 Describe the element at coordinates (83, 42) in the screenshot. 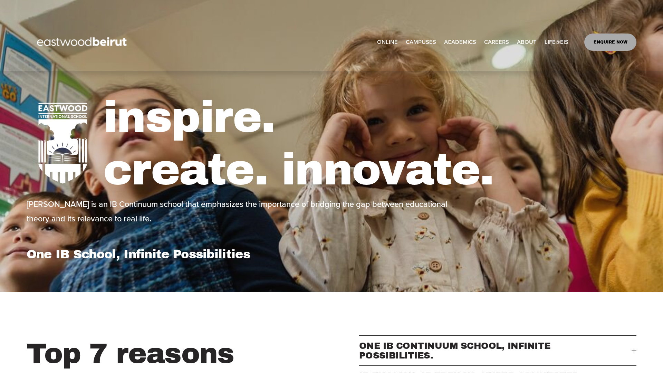

I see `img: EastwoodIS Global Site` at that location.